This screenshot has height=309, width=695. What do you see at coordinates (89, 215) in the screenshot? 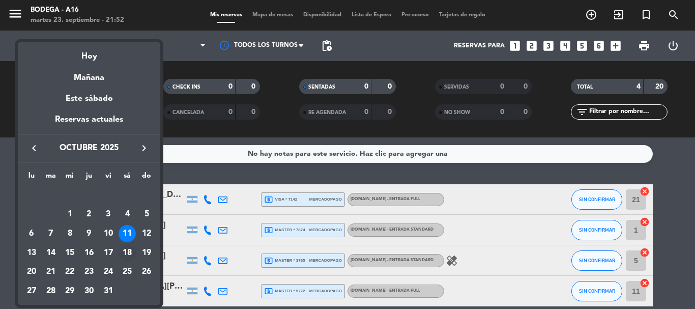
I see `td: 2 de octubre de 2025` at bounding box center [89, 215].